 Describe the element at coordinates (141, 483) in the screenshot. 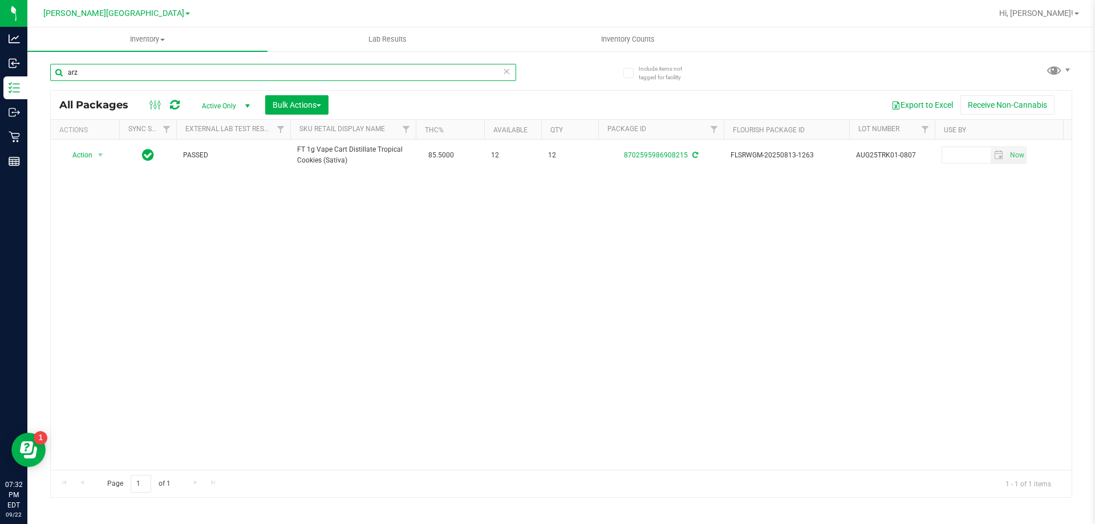

I see `input: 1` at that location.